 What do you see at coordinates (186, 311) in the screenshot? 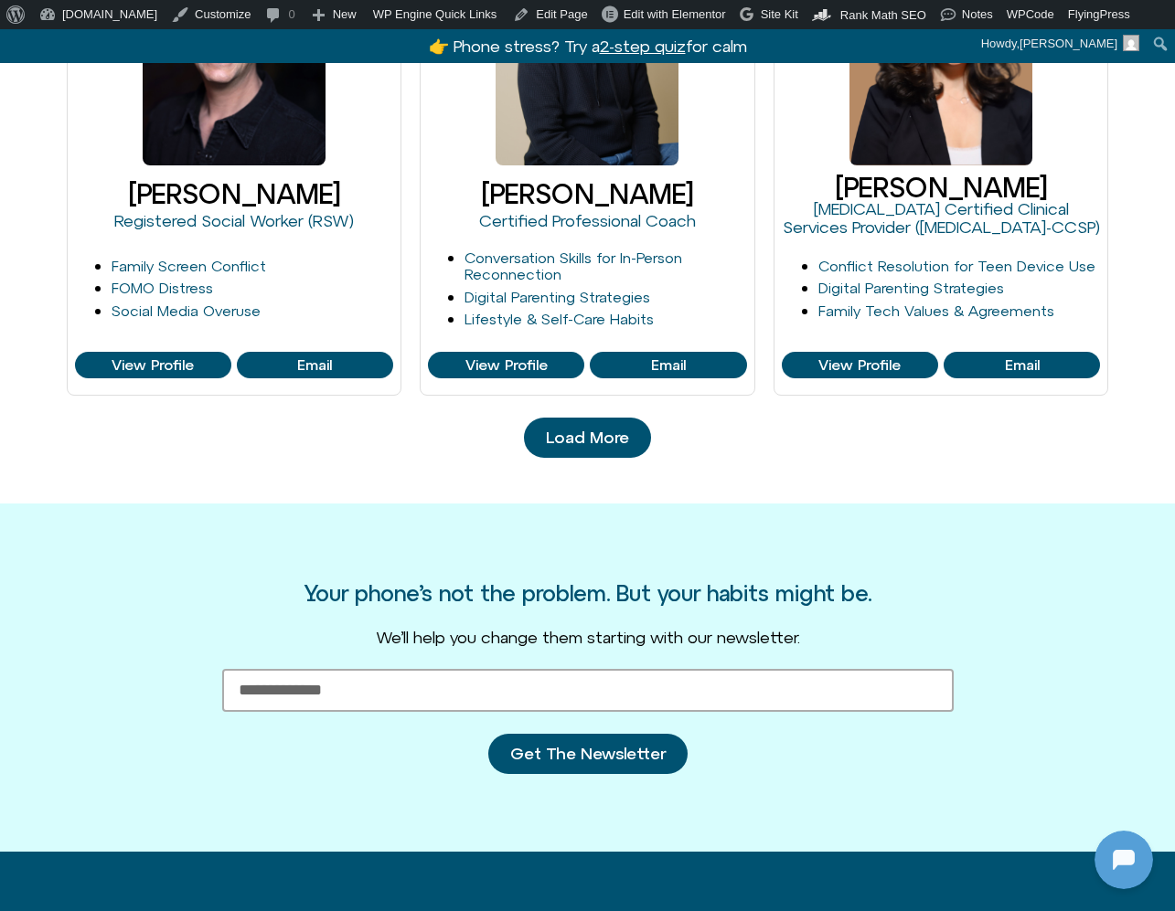
I see `a: Social Media Overuse` at bounding box center [186, 311].